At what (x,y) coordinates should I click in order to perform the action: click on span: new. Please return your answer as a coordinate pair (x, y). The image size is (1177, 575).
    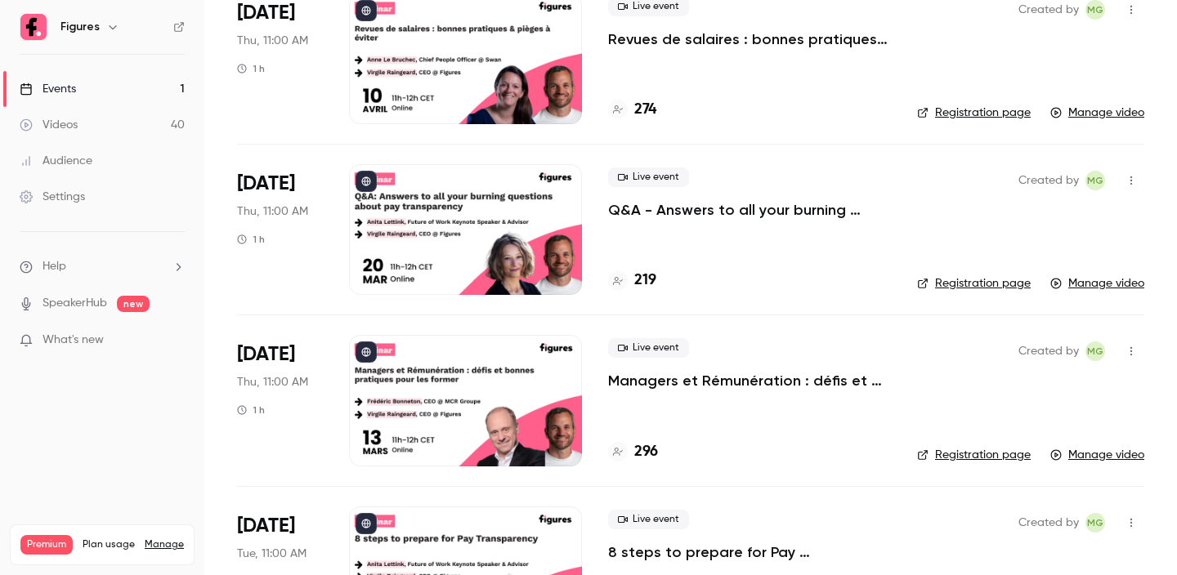
    Looking at the image, I should click on (133, 304).